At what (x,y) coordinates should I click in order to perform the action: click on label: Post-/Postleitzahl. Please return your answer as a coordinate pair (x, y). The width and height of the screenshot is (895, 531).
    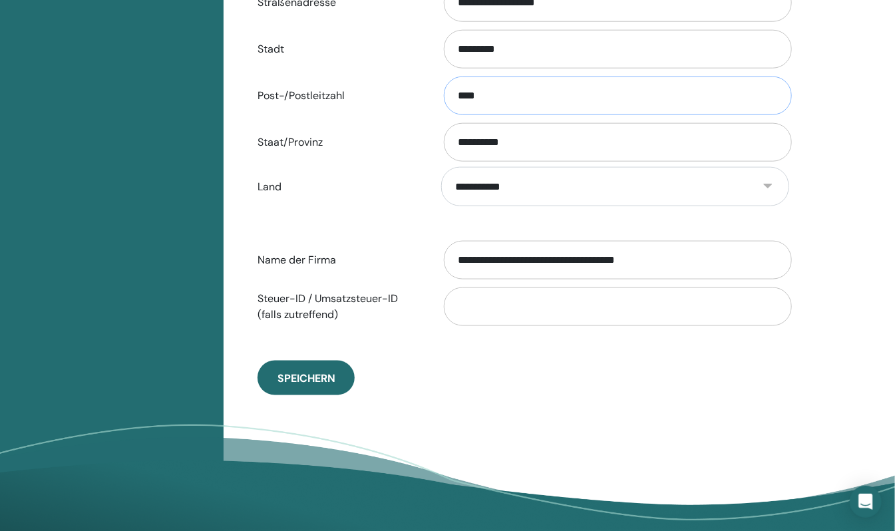
    Looking at the image, I should click on (339, 96).